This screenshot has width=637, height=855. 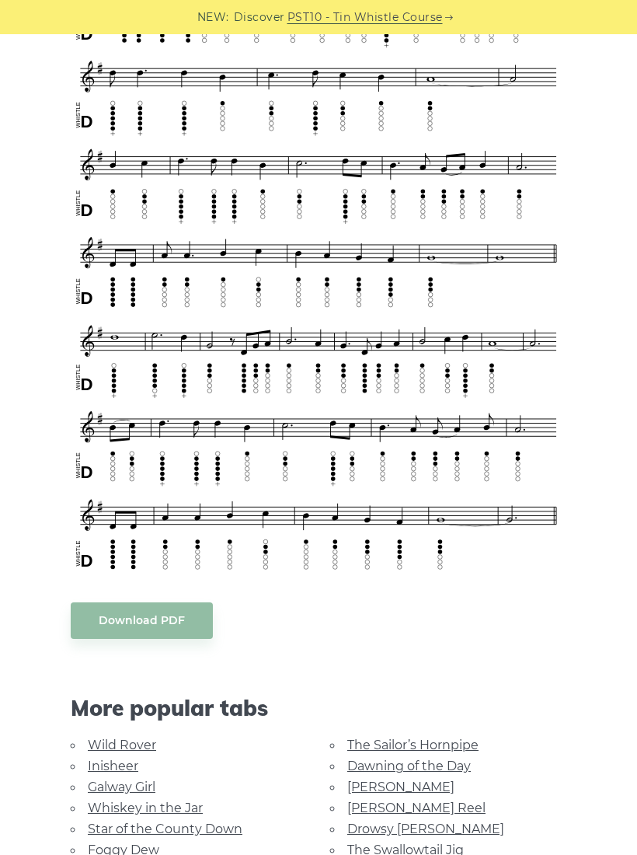 I want to click on a: Download PDF, so click(x=141, y=620).